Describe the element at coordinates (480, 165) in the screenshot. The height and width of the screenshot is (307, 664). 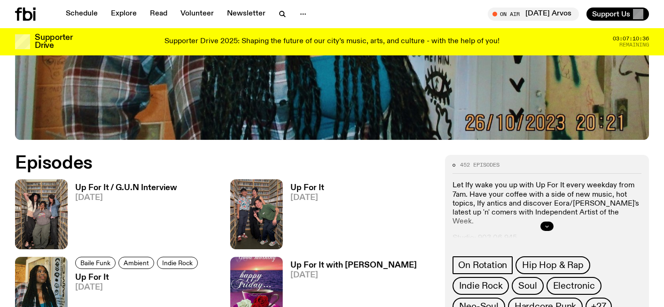
I see `span: 452 episodes` at that location.